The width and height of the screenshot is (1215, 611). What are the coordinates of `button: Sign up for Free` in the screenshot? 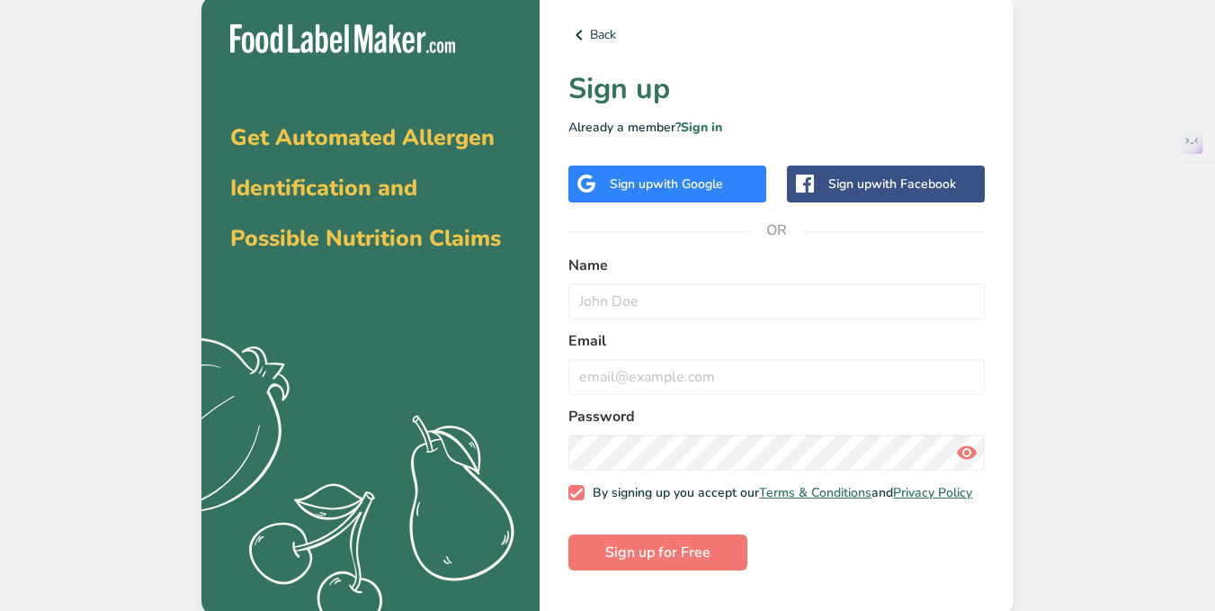 It's located at (657, 552).